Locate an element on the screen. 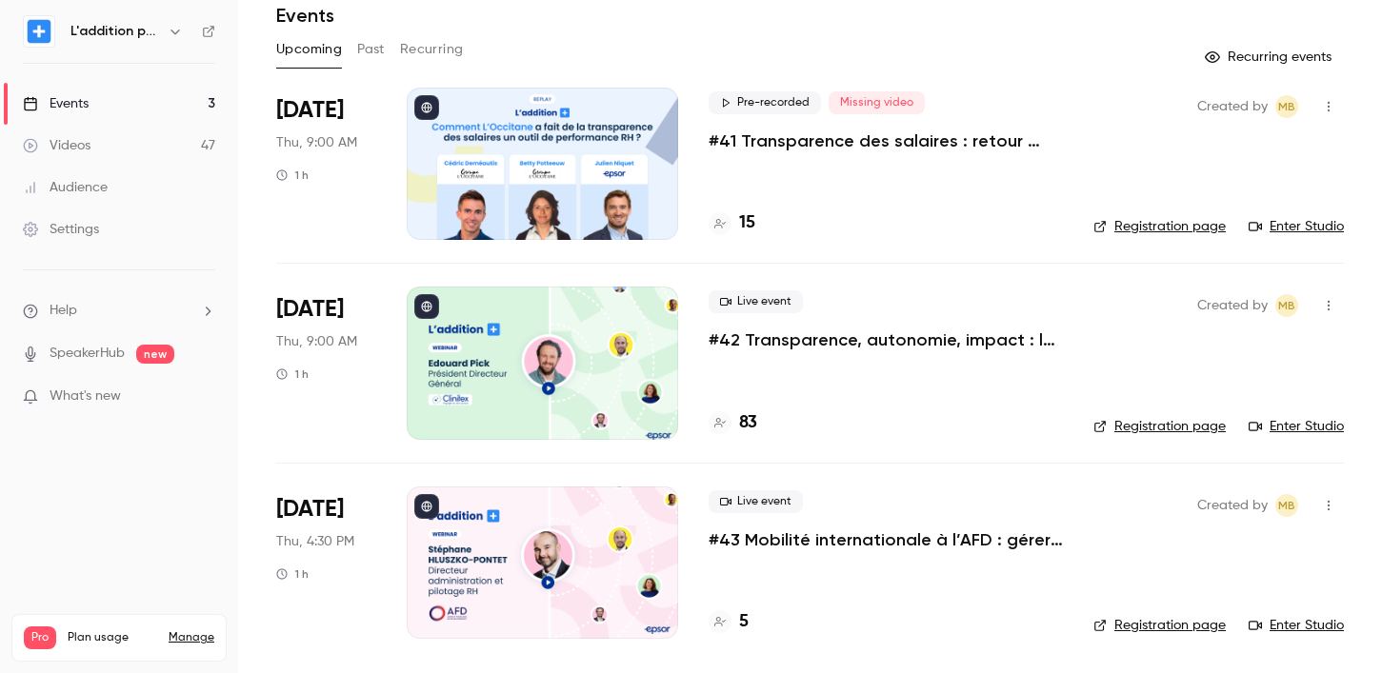  span: Plan usage is located at coordinates (112, 638).